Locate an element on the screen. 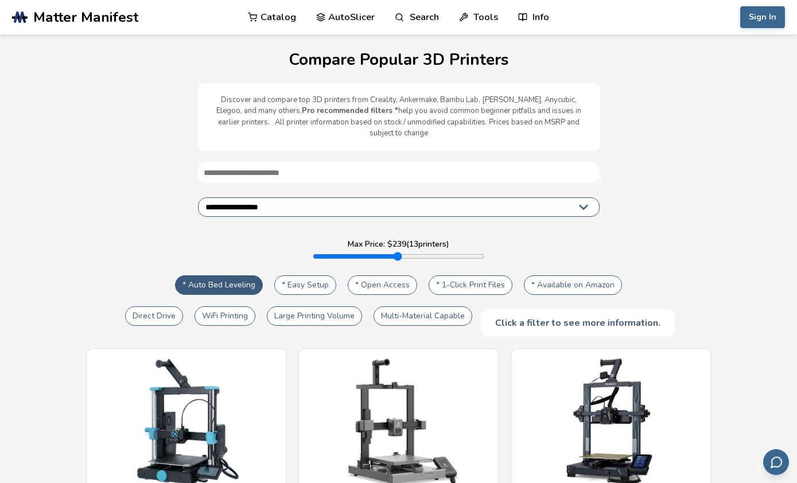 Image resolution: width=797 pixels, height=483 pixels. h1: Compare Popular 3D Printers is located at coordinates (398, 60).